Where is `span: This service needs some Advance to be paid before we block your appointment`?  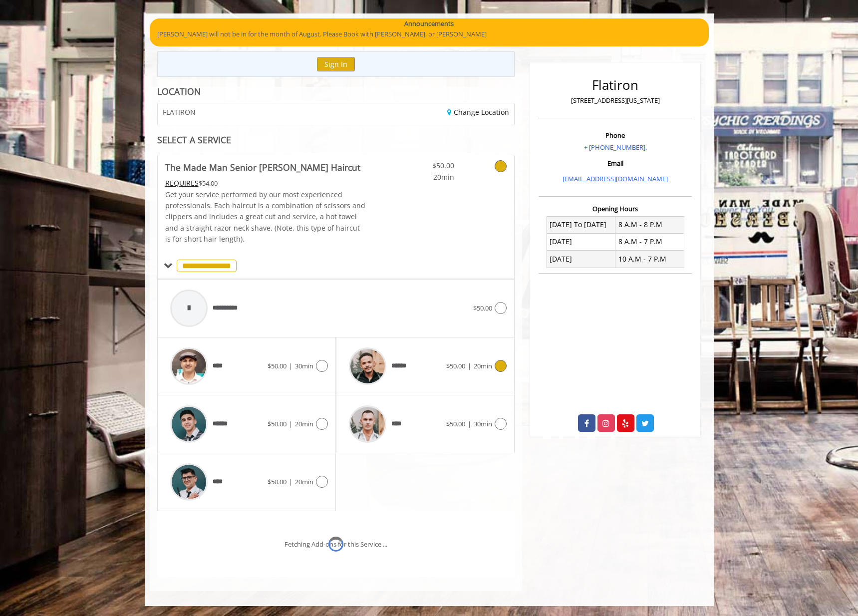
span: This service needs some Advance to be paid before we block your appointment is located at coordinates (182, 183).